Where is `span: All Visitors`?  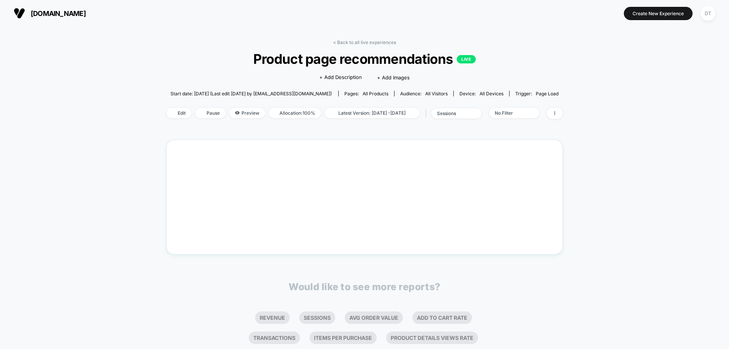 span: All Visitors is located at coordinates (436, 93).